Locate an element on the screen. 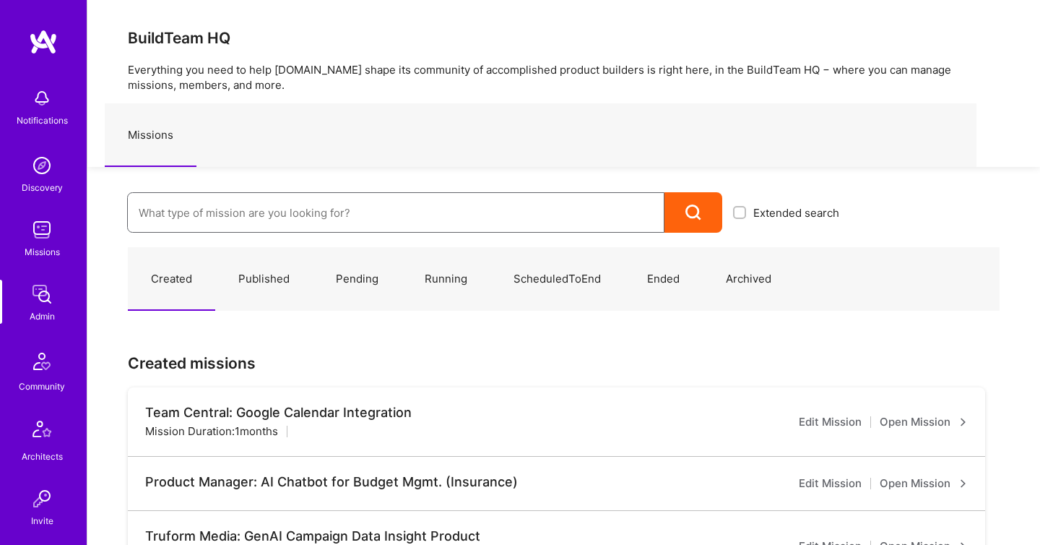 The width and height of the screenshot is (1040, 545). div: Mission Duration: 1 months is located at coordinates (212, 431).